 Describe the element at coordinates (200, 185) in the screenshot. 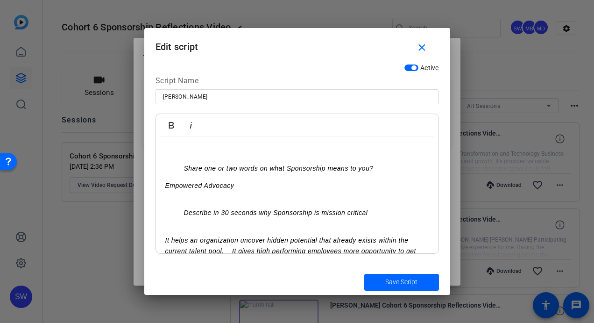

I see `em: Empowered Advocacy` at that location.